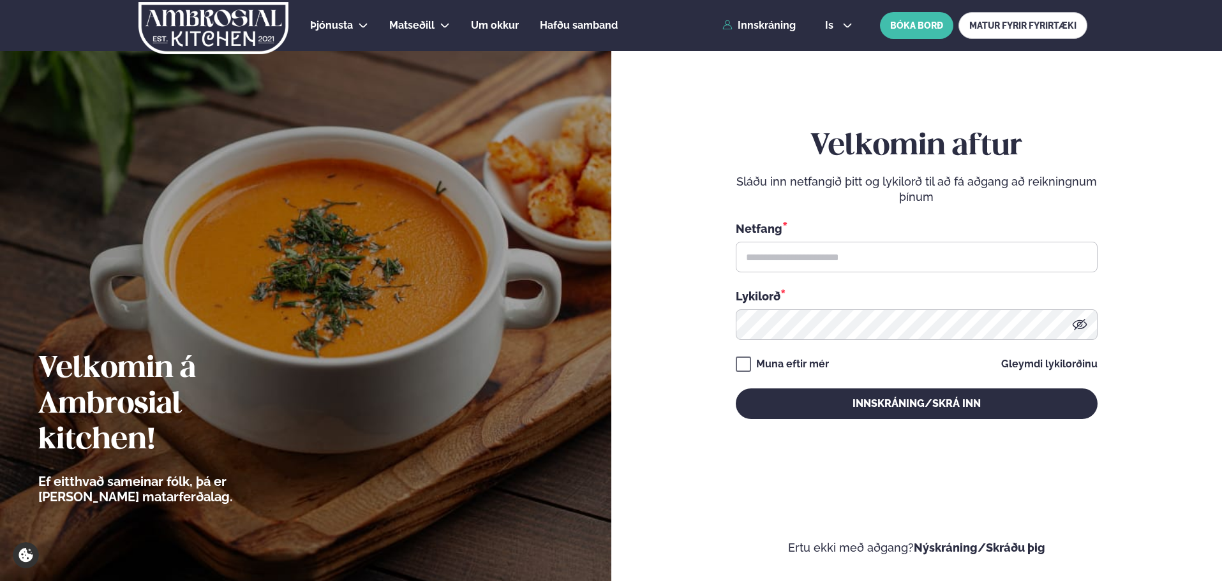  What do you see at coordinates (916, 189) in the screenshot?
I see `p: Sláðu inn netfangið þitt og lykilorð til að fá aðgang að reikningnum þínum` at bounding box center [916, 189].